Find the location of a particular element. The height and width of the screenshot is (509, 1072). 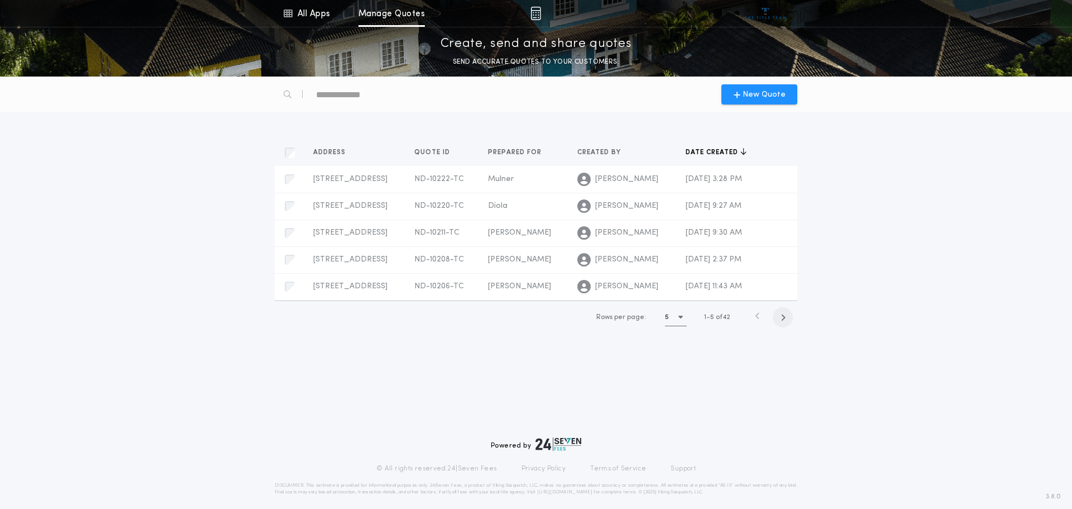

span: New Quote is located at coordinates (764, 94).